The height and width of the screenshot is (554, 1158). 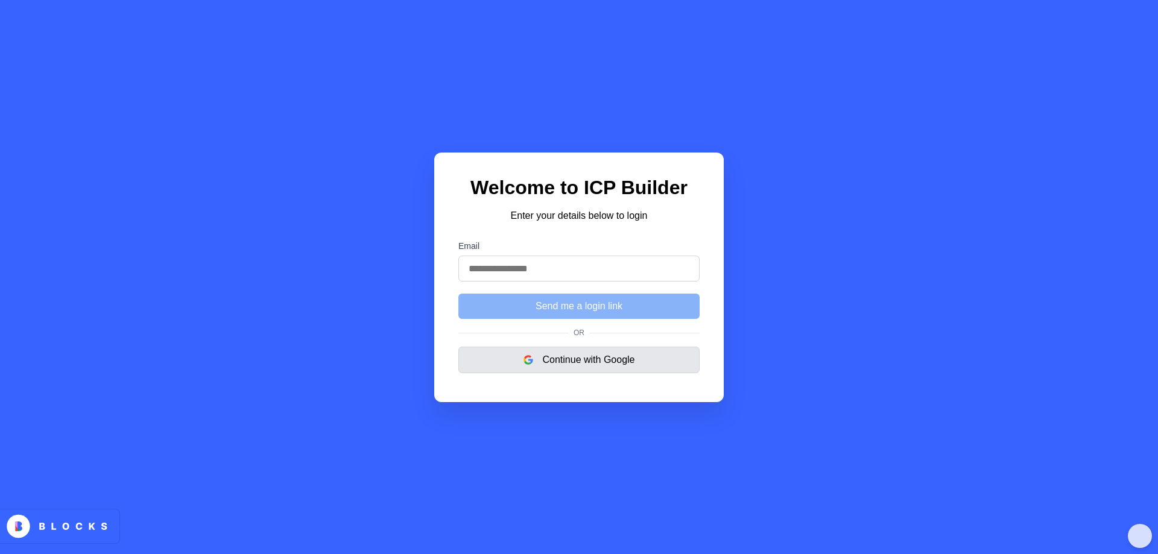 What do you see at coordinates (529, 360) in the screenshot?
I see `img: google logo` at bounding box center [529, 360].